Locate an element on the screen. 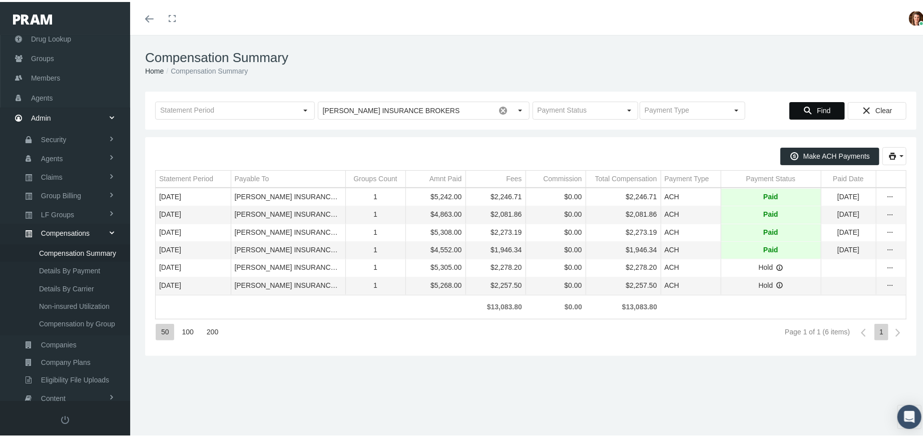 The width and height of the screenshot is (923, 437). span: Make ACH Payments is located at coordinates (836, 154).